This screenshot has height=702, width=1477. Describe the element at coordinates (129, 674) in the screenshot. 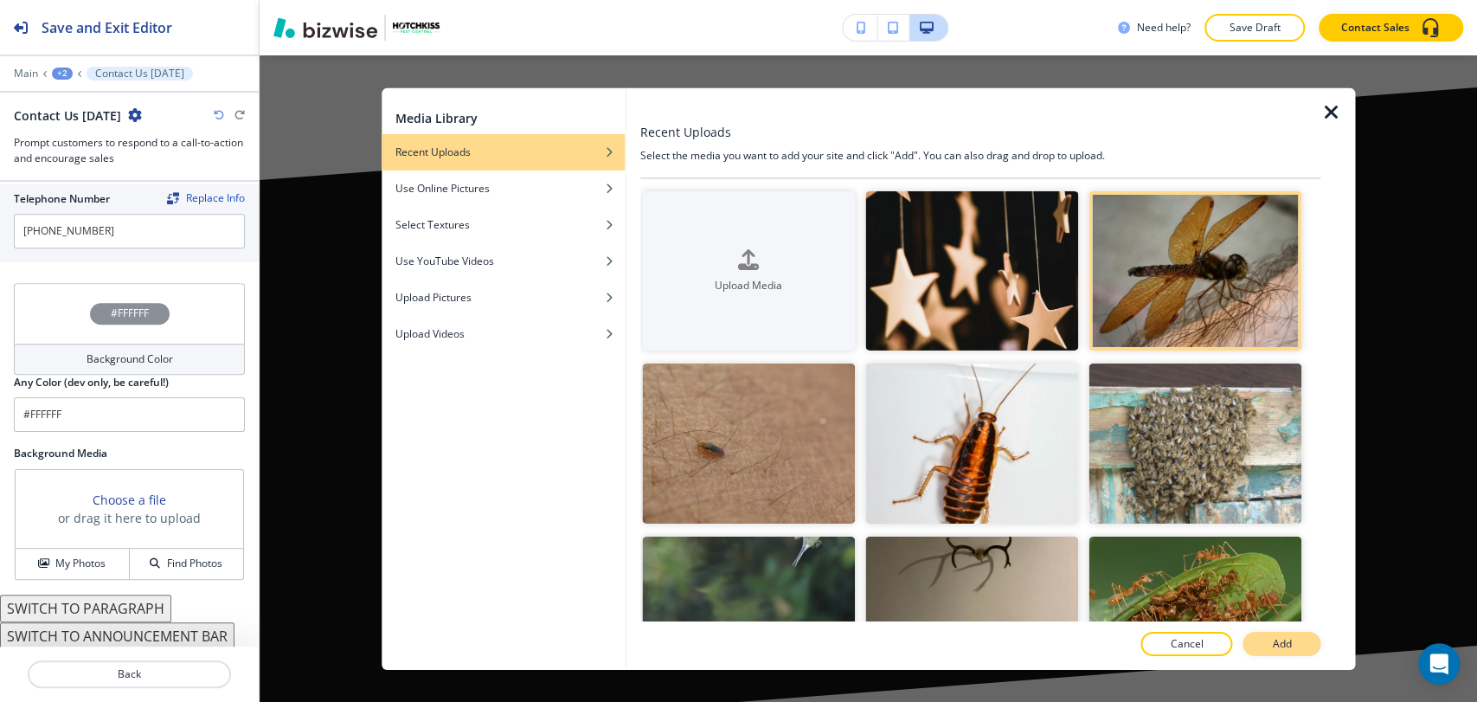

I see `p: Back` at that location.